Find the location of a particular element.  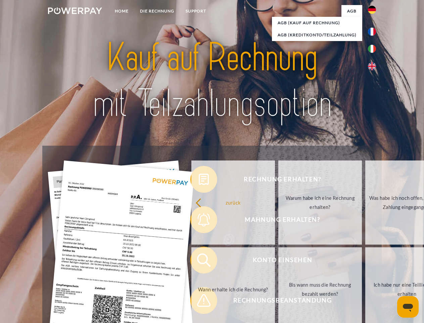

a: Home is located at coordinates (122, 11).